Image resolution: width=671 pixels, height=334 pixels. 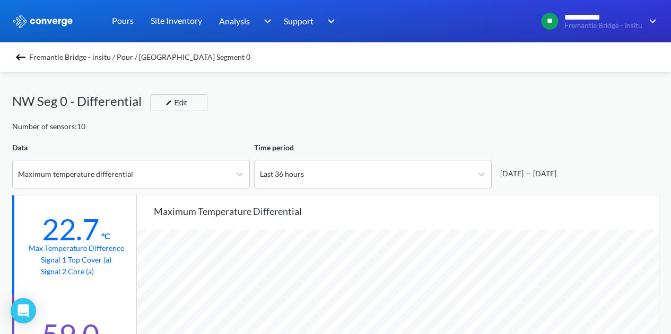 I want to click on div: Edit, so click(x=175, y=103).